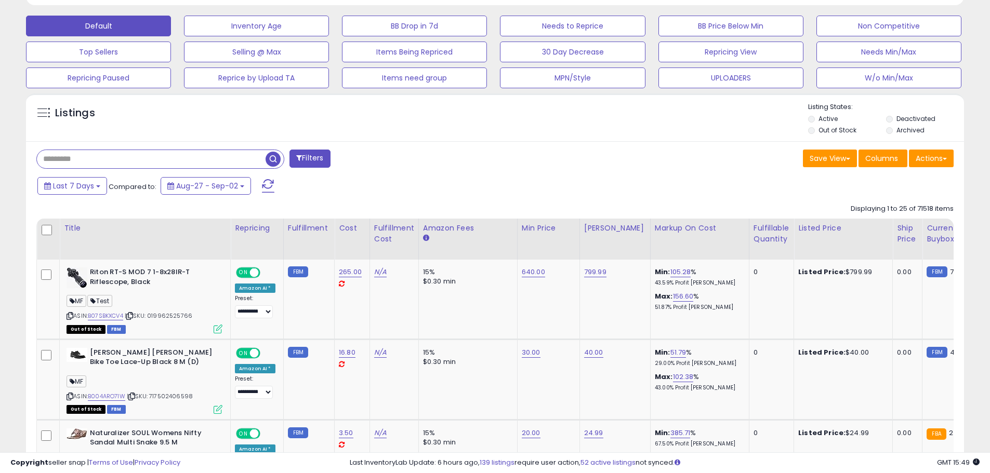 The width and height of the screenshot is (990, 473). Describe the element at coordinates (699, 239) in the screenshot. I see `th: The percentage added to the cost of goods (COGS) that forms the calculator for Min & Max prices.` at that location.